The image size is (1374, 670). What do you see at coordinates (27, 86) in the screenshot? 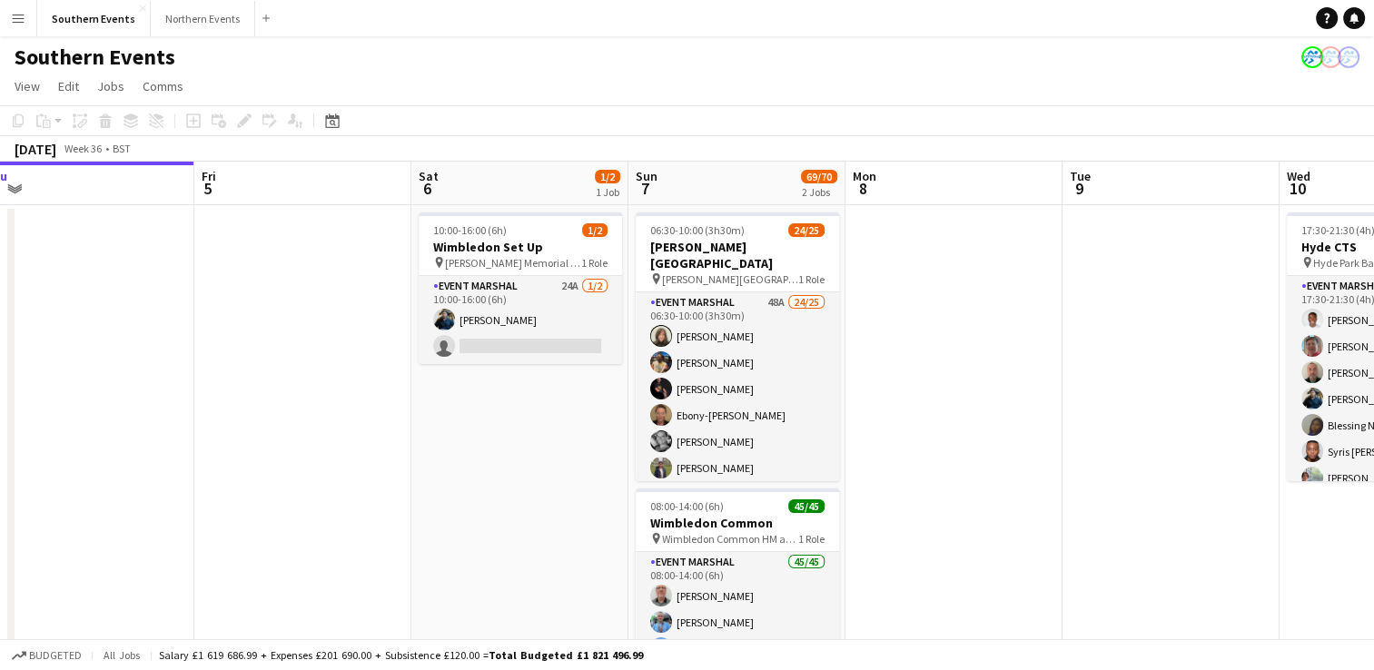
I see `span: View` at bounding box center [27, 86].